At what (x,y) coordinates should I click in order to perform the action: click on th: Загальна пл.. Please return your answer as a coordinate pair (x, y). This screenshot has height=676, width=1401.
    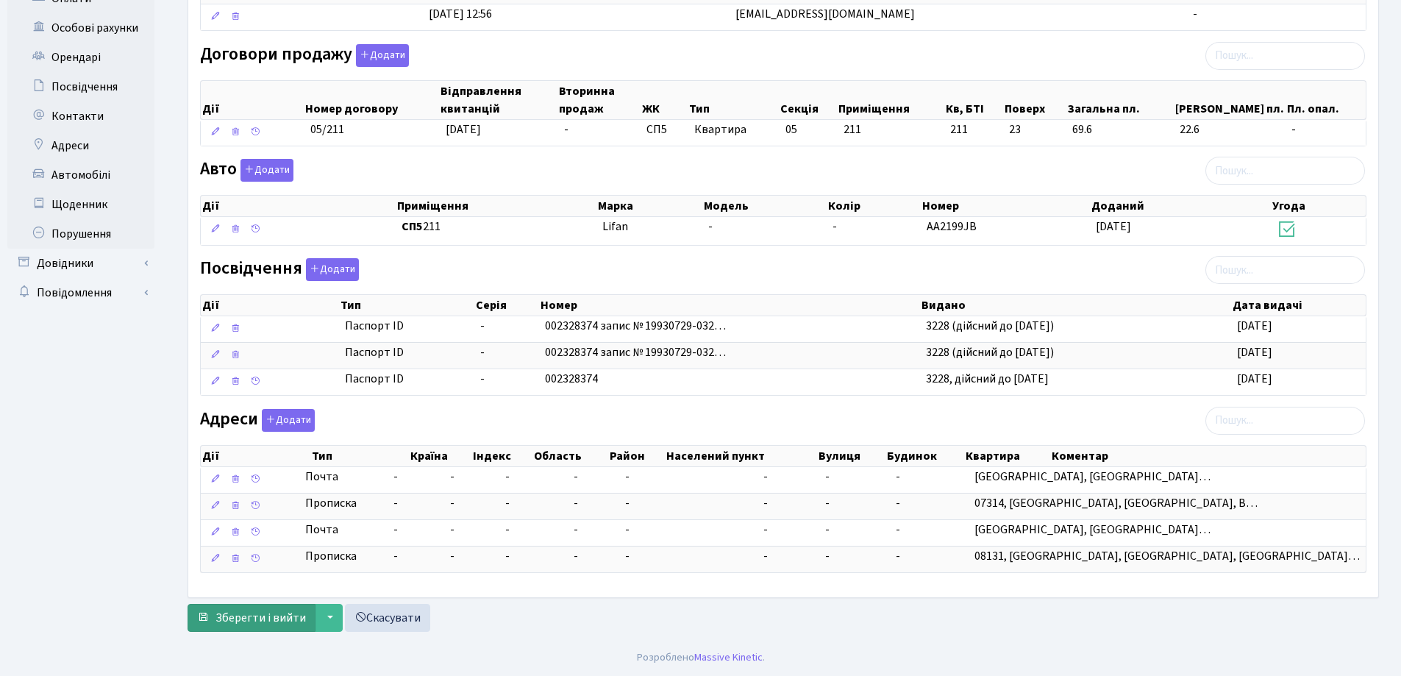
    Looking at the image, I should click on (1120, 100).